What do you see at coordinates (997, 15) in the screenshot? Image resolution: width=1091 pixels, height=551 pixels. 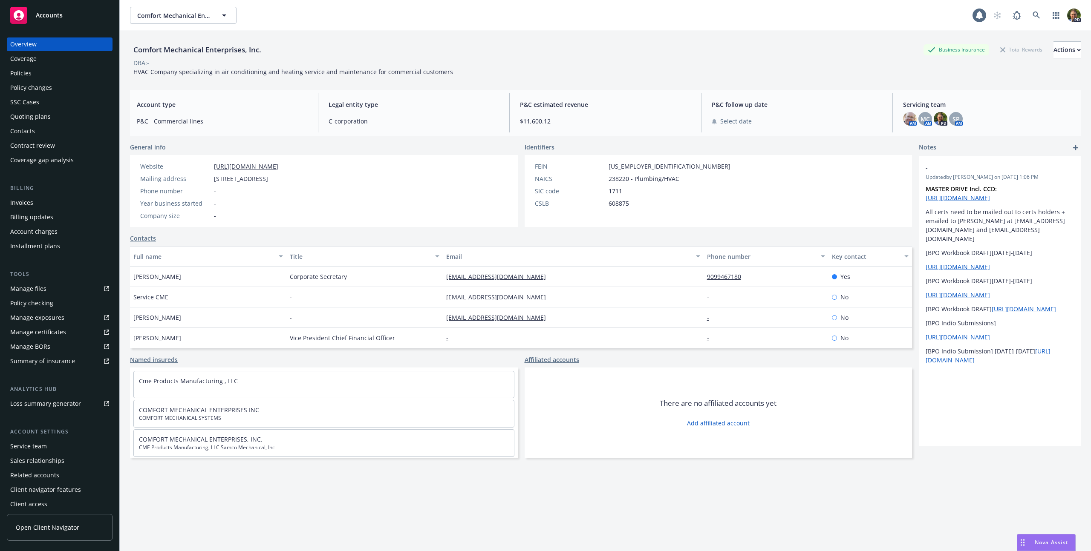 I see `a: Start snowing` at bounding box center [997, 15].